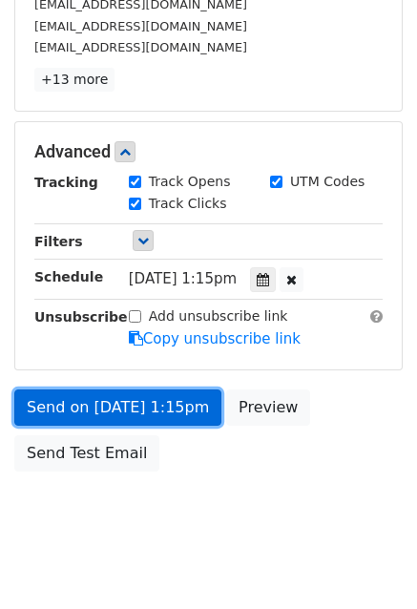 This screenshot has height=609, width=417. Describe the element at coordinates (219, 316) in the screenshot. I see `label: Add unsubscribe link` at that location.